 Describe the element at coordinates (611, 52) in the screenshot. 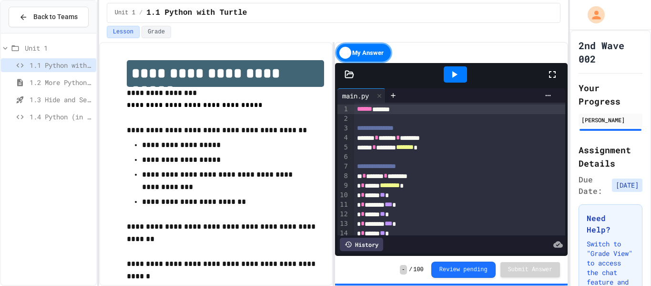

I see `h1: 2nd Wave 002` at that location.